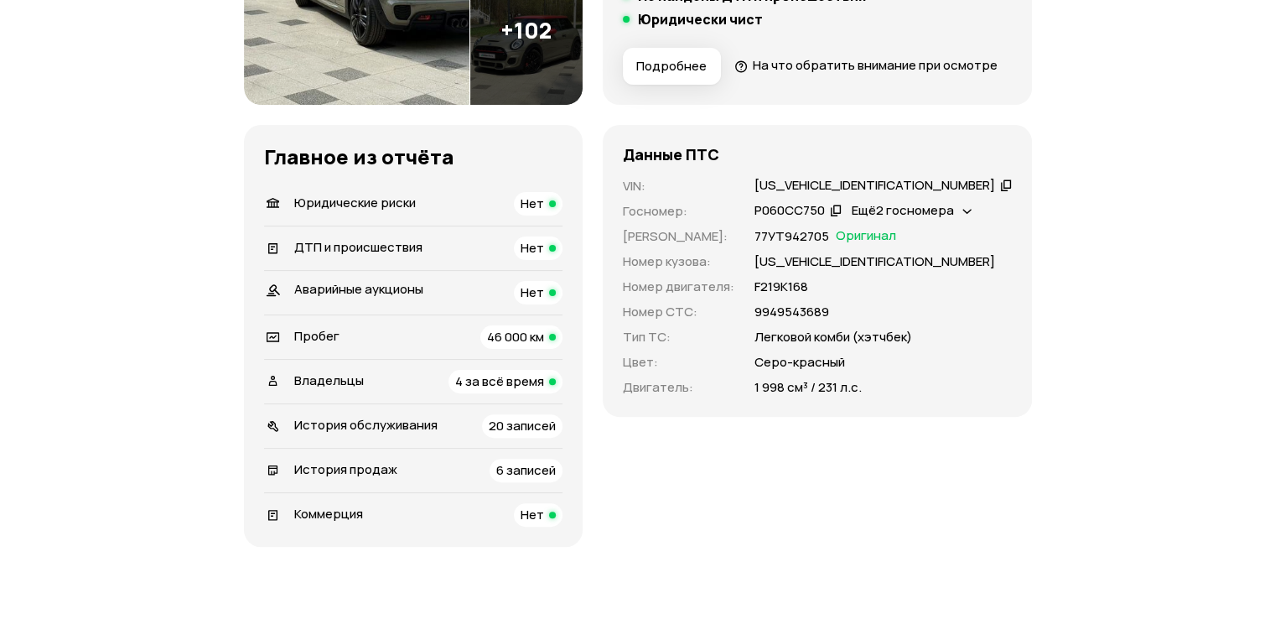 The image size is (1275, 619). Describe the element at coordinates (678, 186) in the screenshot. I see `p: VIN :` at that location.